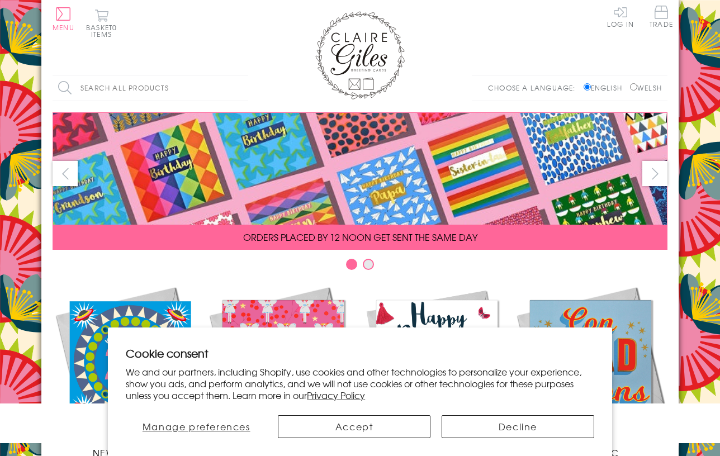 The height and width of the screenshot is (456, 720). Describe the element at coordinates (360, 267) in the screenshot. I see `div: Carousel Pagination` at that location.